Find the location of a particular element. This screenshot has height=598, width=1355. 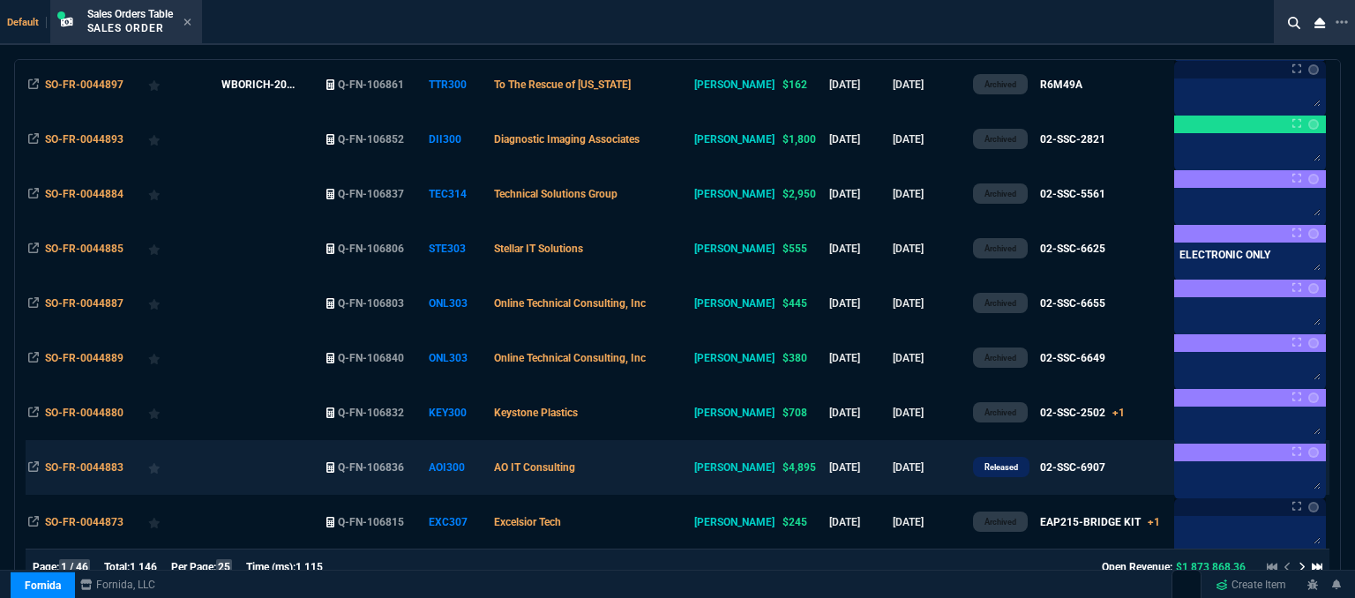

span: Page: is located at coordinates (46, 567).